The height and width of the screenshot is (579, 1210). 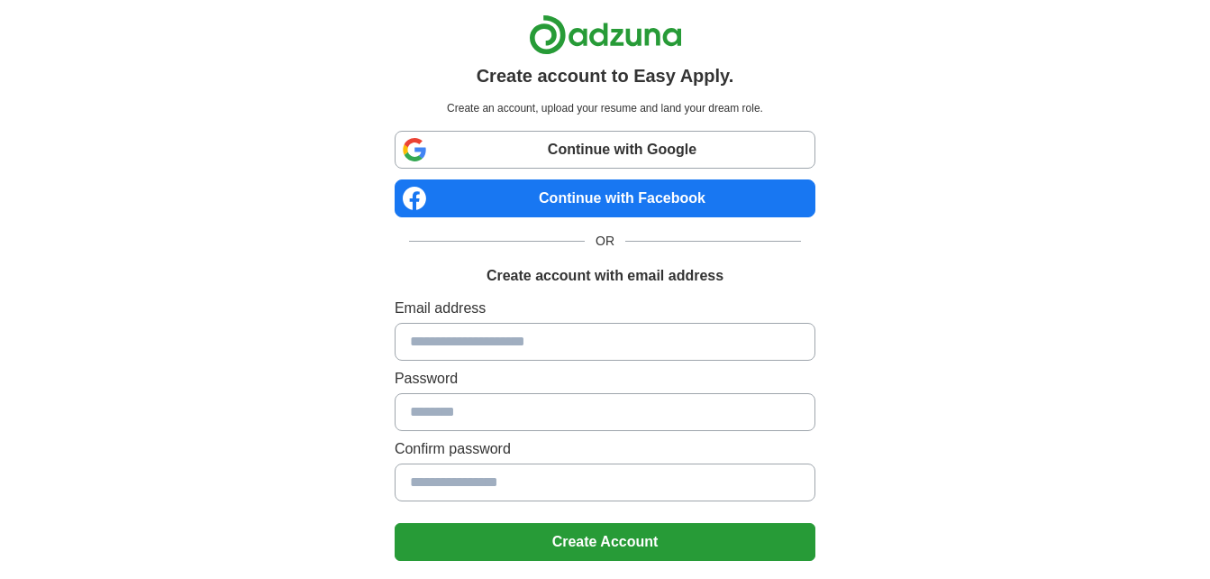 What do you see at coordinates (605, 276) in the screenshot?
I see `h1: Create account with email address` at bounding box center [605, 276].